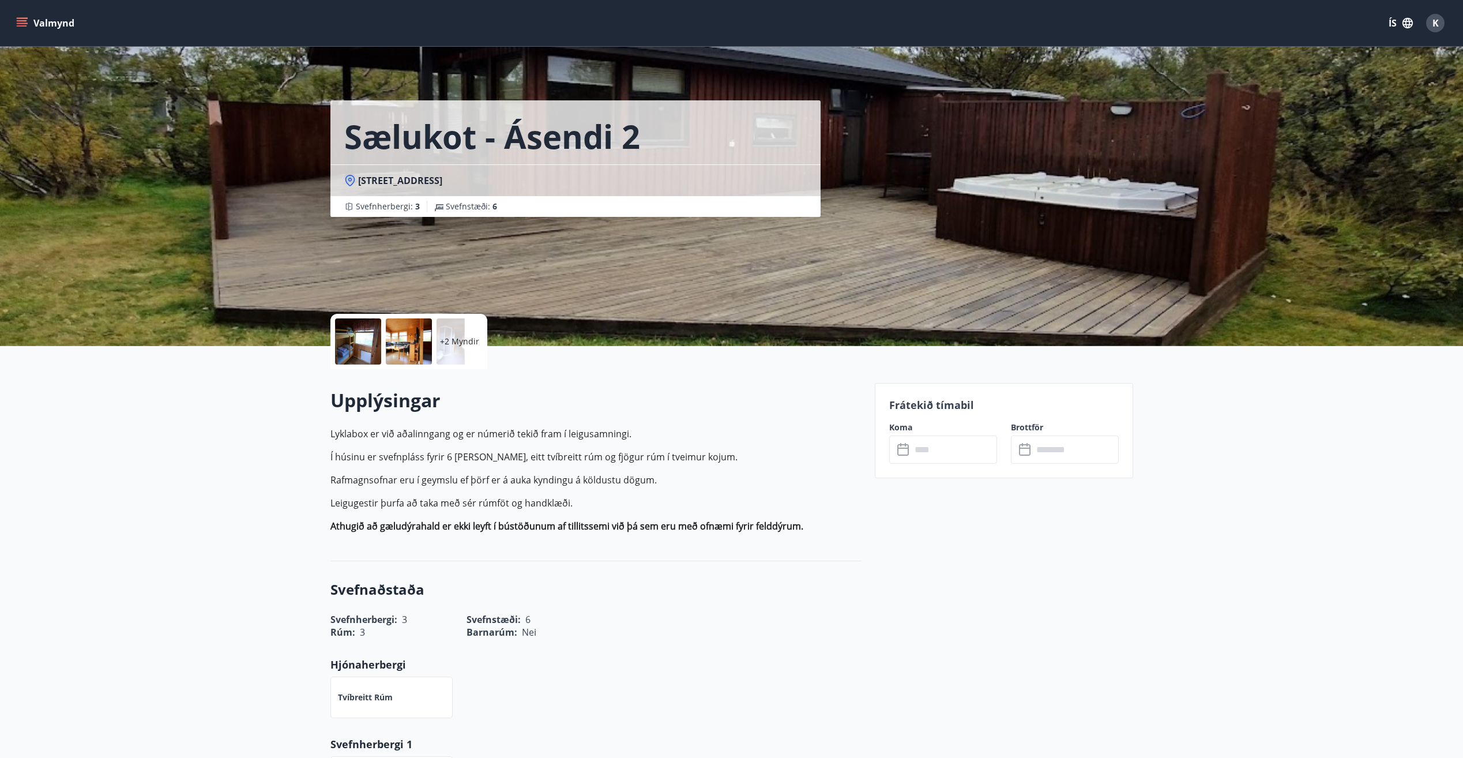 The width and height of the screenshot is (1463, 758). Describe the element at coordinates (365, 697) in the screenshot. I see `p: Tvíbreitt rúm` at that location.